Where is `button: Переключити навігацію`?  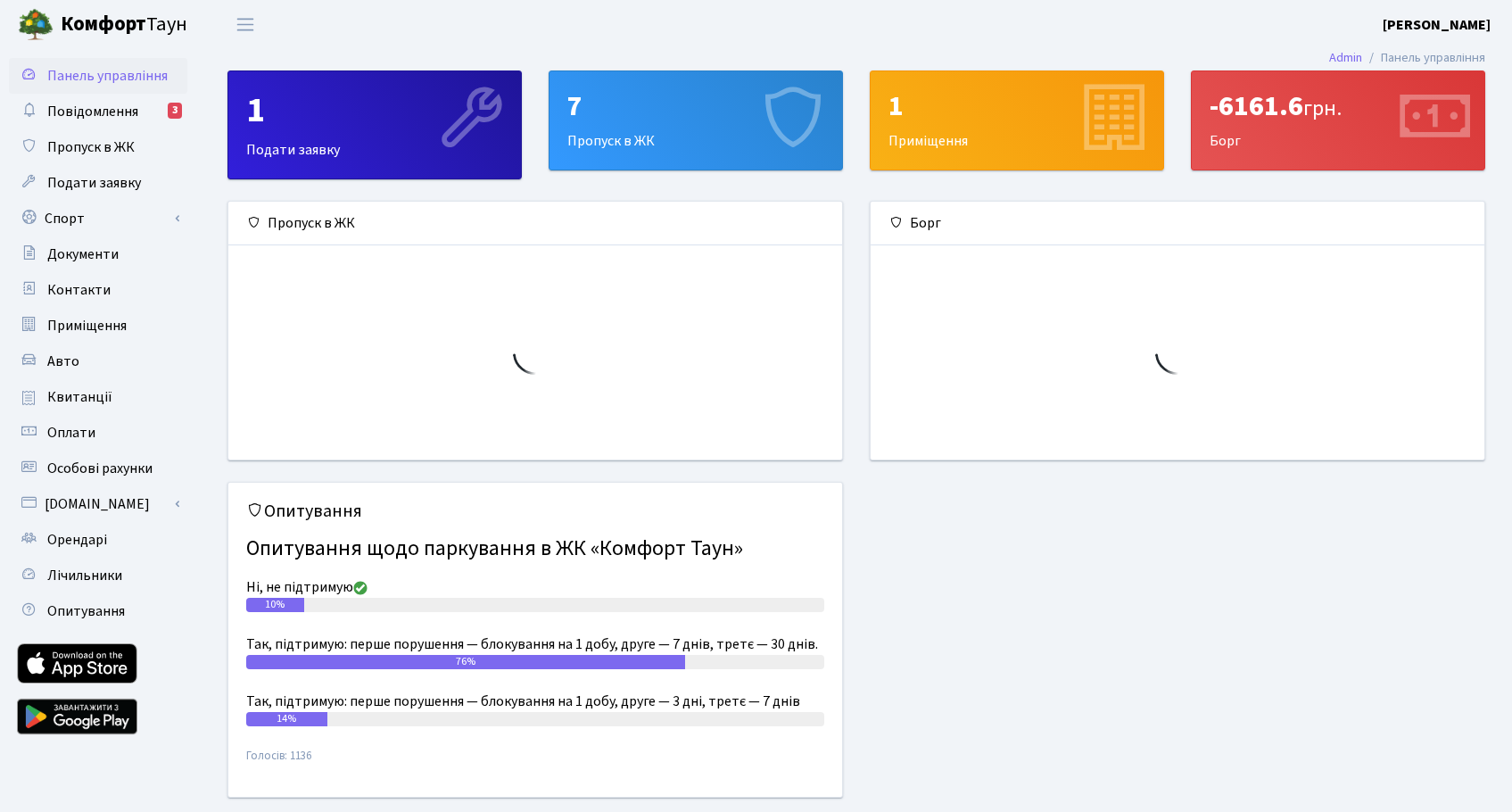 button: Переключити навігацію is located at coordinates (245, 24).